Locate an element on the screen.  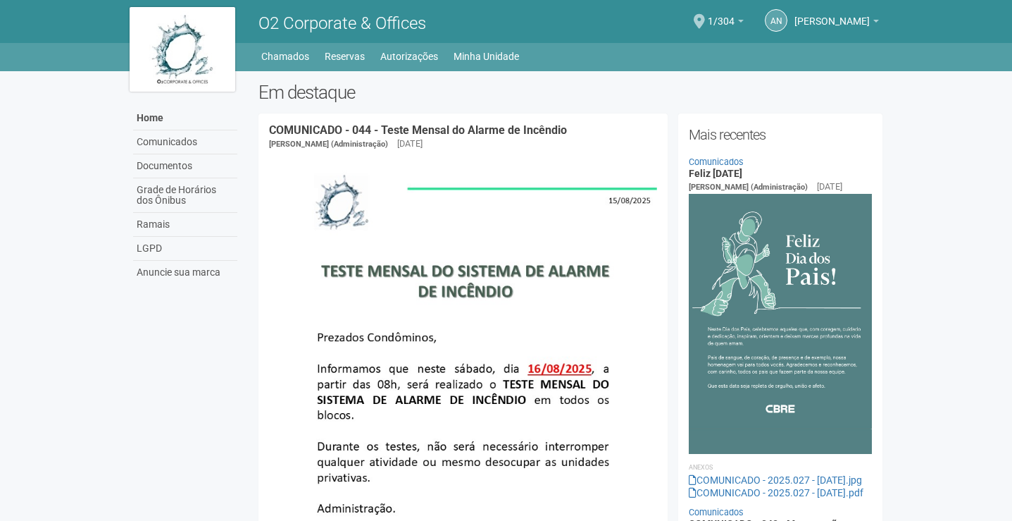
a: Anuncie sua marca is located at coordinates (185, 272).